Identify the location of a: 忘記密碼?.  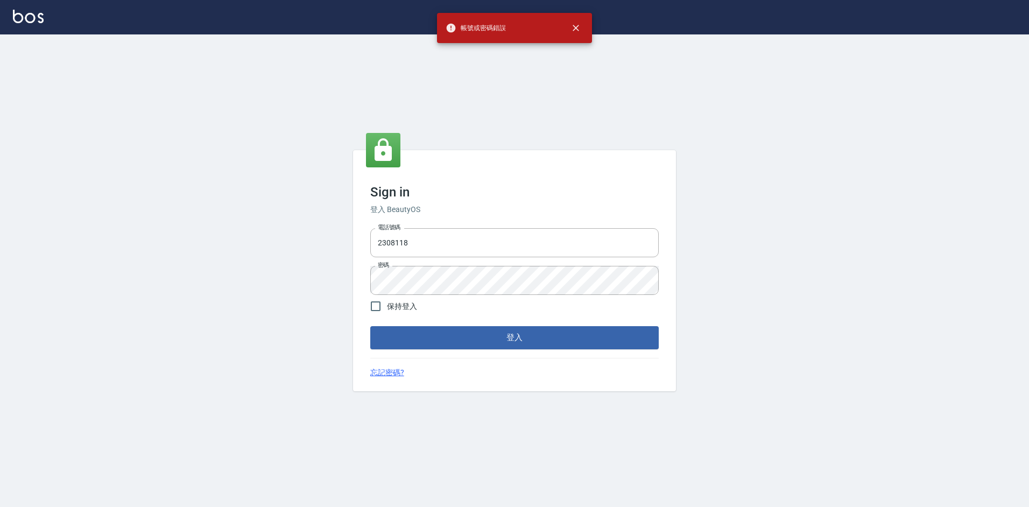
(387, 373).